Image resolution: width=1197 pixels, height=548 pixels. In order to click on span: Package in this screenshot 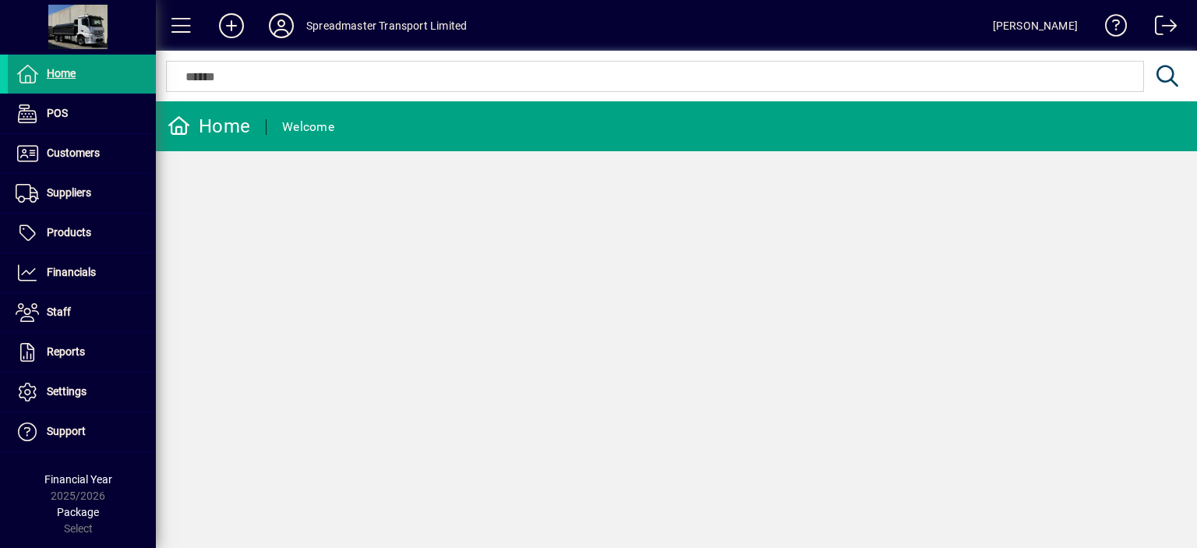, I will do `click(78, 512)`.